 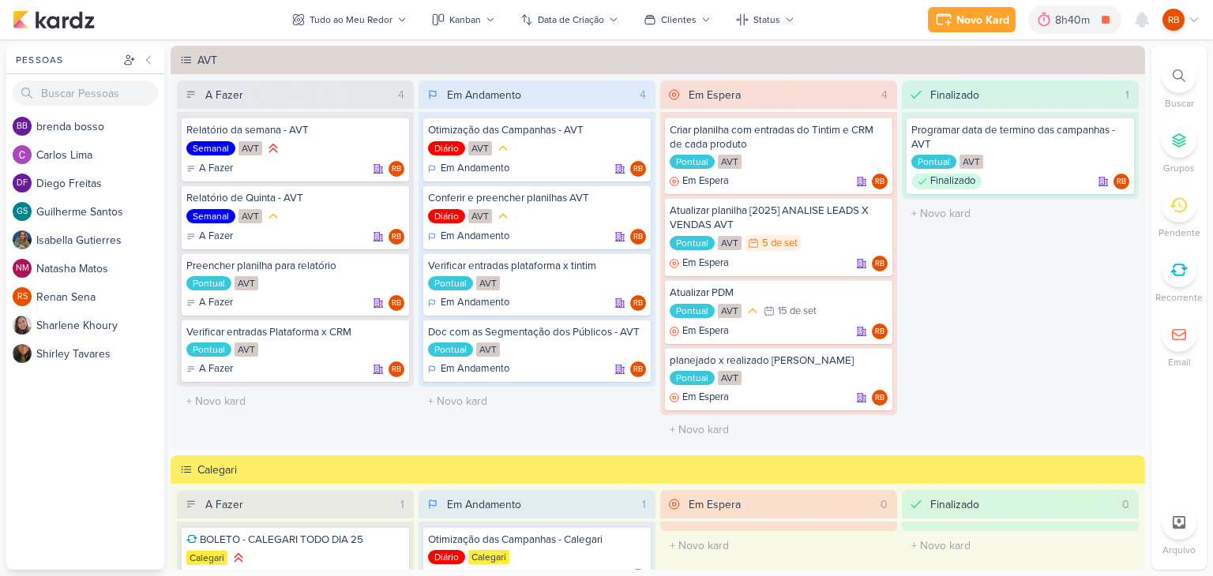 I want to click on p: NM, so click(x=22, y=268).